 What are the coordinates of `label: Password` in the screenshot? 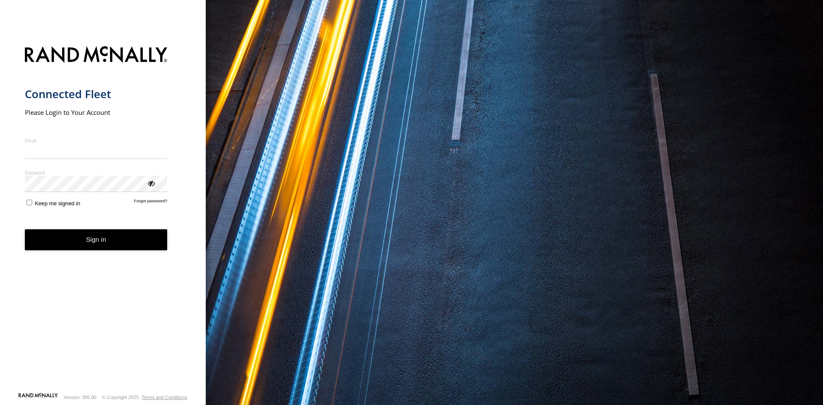 It's located at (96, 172).